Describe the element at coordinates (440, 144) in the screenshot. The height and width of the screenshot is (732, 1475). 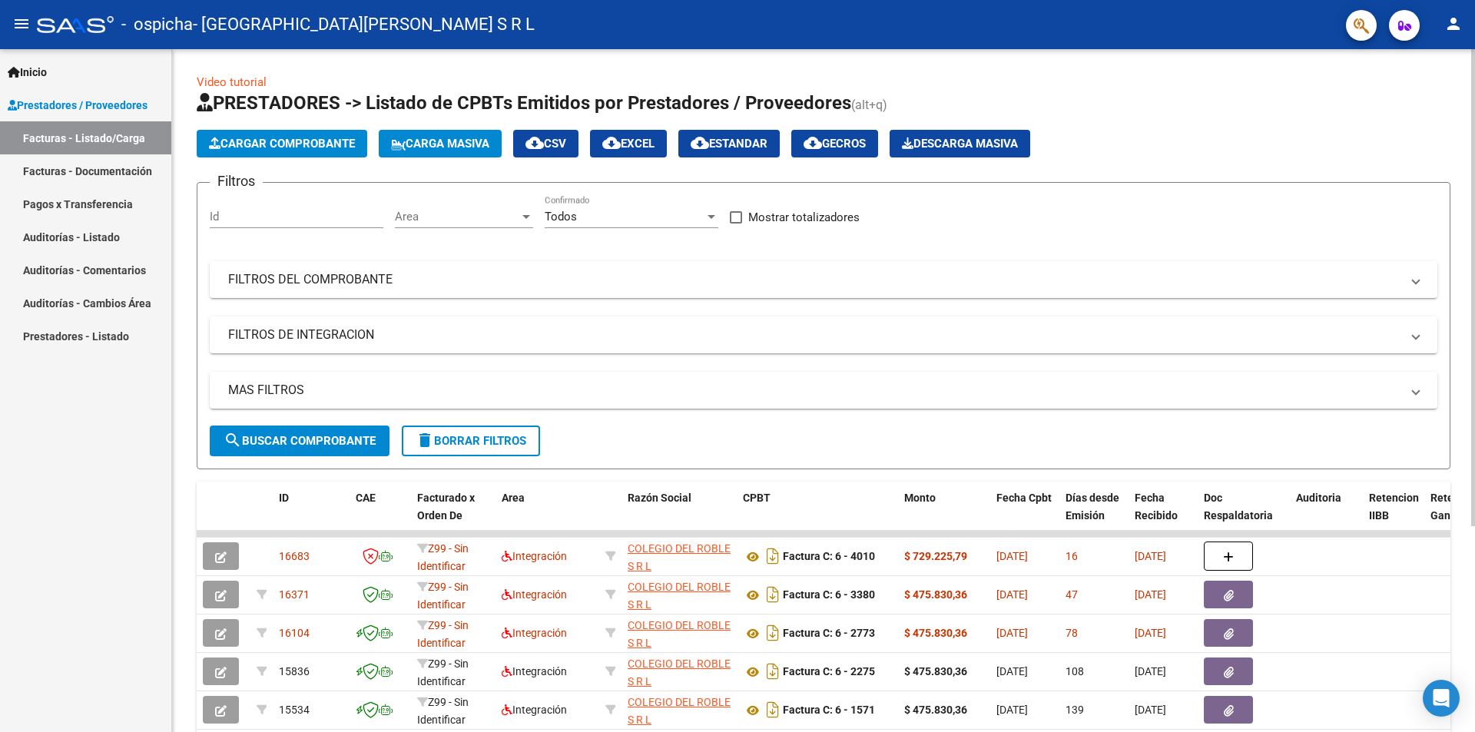
I see `span: Carga Masiva` at that location.